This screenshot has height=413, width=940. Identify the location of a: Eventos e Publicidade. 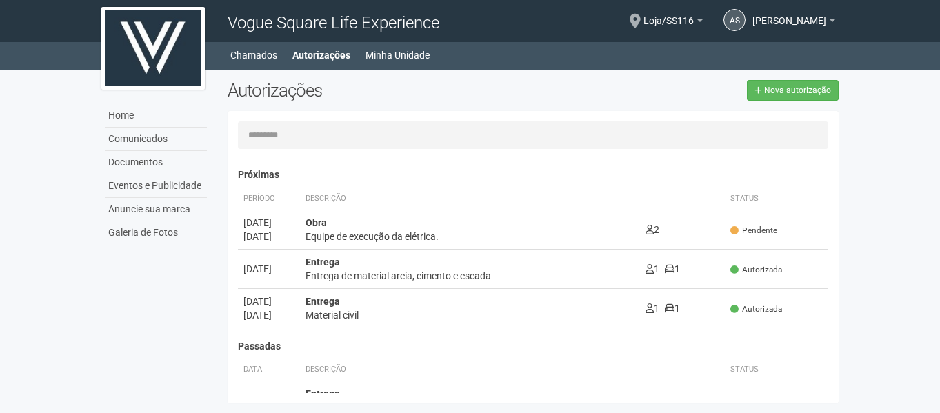
(156, 186).